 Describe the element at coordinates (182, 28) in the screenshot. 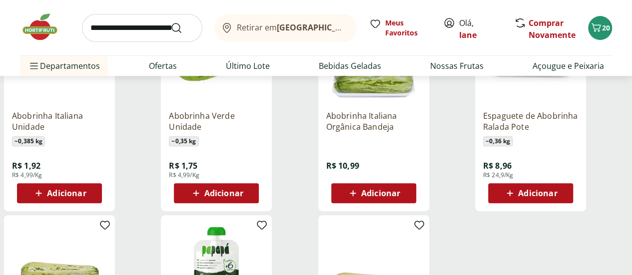

I see `button: Submit Search` at that location.